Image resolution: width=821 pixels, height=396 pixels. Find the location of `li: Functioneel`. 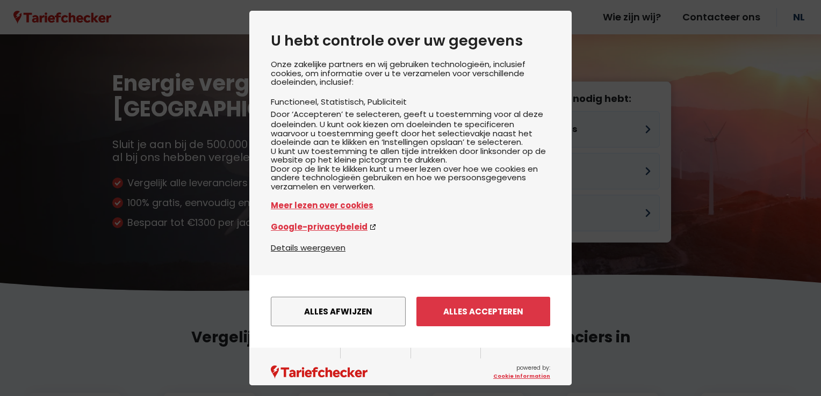

li: Functioneel is located at coordinates (295, 102).